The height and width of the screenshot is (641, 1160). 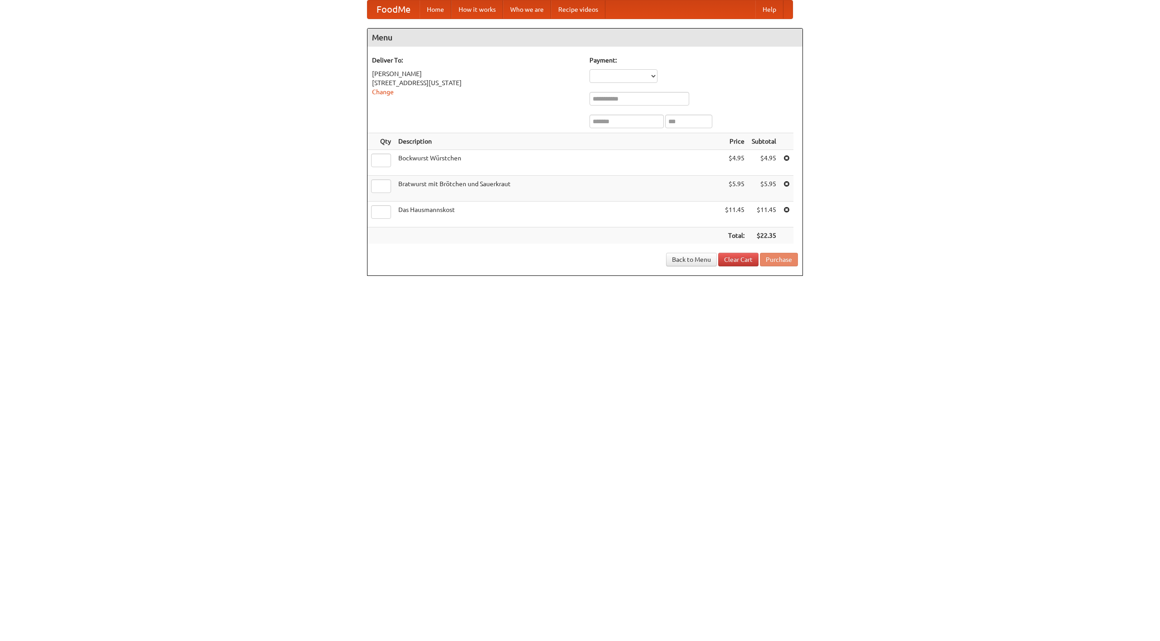 What do you see at coordinates (738, 260) in the screenshot?
I see `a: Clear Cart` at bounding box center [738, 260].